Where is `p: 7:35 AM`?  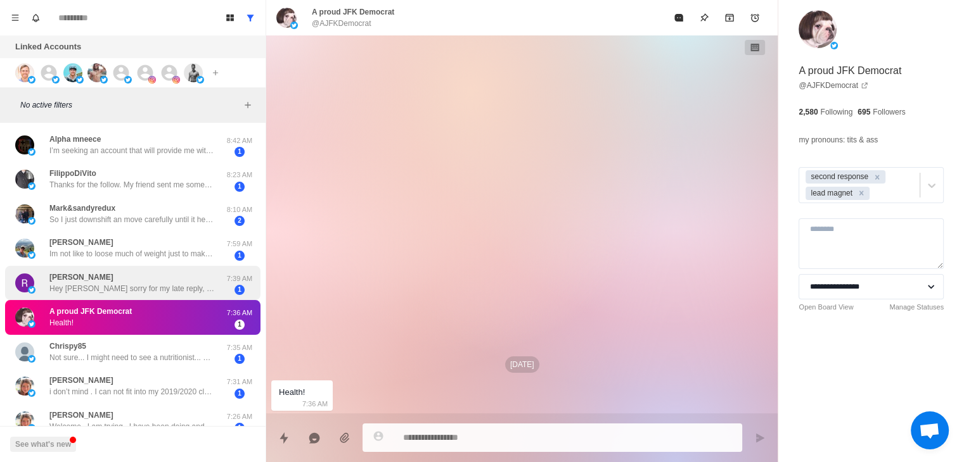
p: 7:35 AM is located at coordinates (239, 348).